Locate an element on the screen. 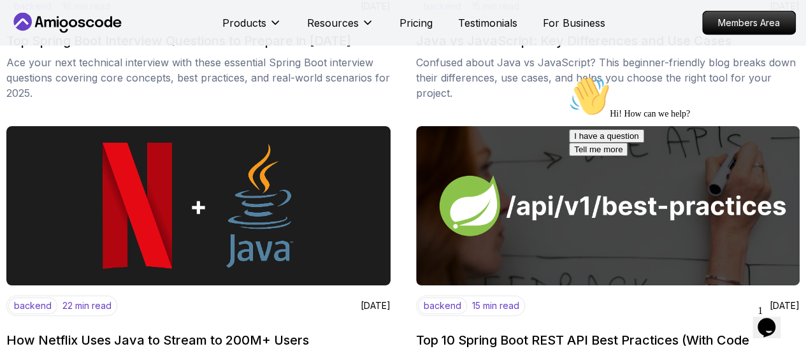  button: I have a question is located at coordinates (43, 65).